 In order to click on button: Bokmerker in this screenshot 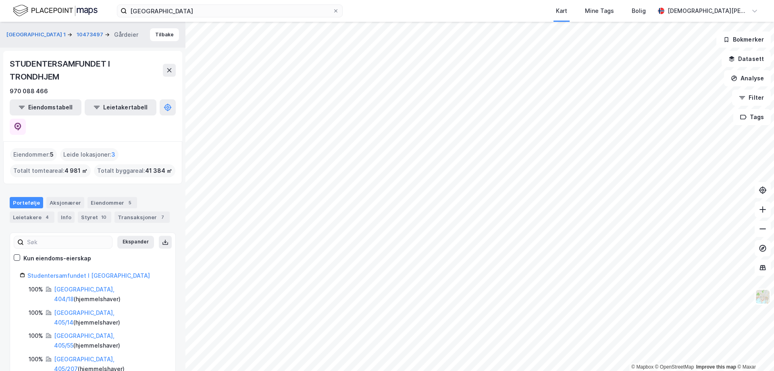, I will do `click(744, 40)`.